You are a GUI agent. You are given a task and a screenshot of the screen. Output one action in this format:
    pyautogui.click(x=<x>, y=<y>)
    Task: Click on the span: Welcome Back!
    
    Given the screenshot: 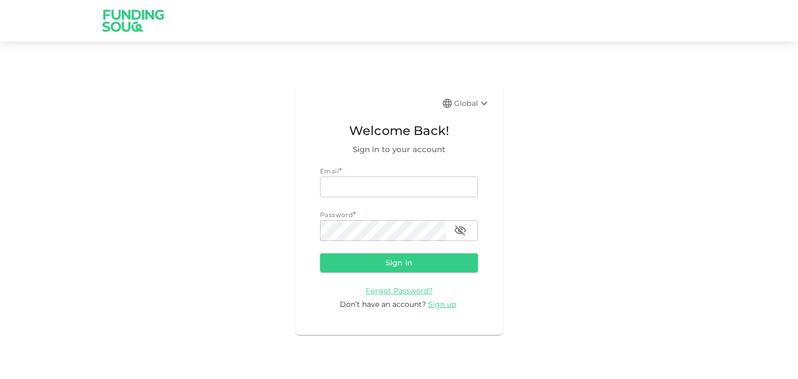 What is the action you would take?
    pyautogui.click(x=399, y=131)
    